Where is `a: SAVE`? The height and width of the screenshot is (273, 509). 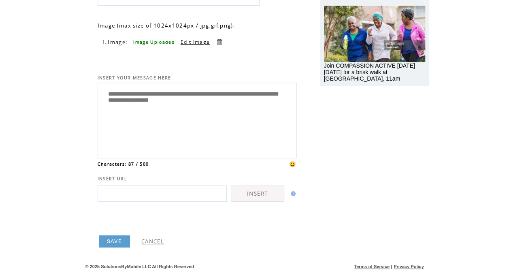 a: SAVE is located at coordinates (114, 242).